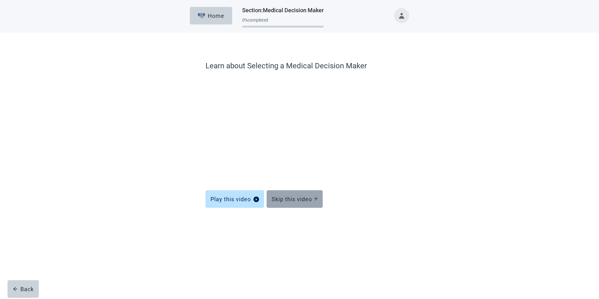 This screenshot has height=299, width=599. What do you see at coordinates (402, 16) in the screenshot?
I see `button: Toggle account menu` at bounding box center [402, 16].